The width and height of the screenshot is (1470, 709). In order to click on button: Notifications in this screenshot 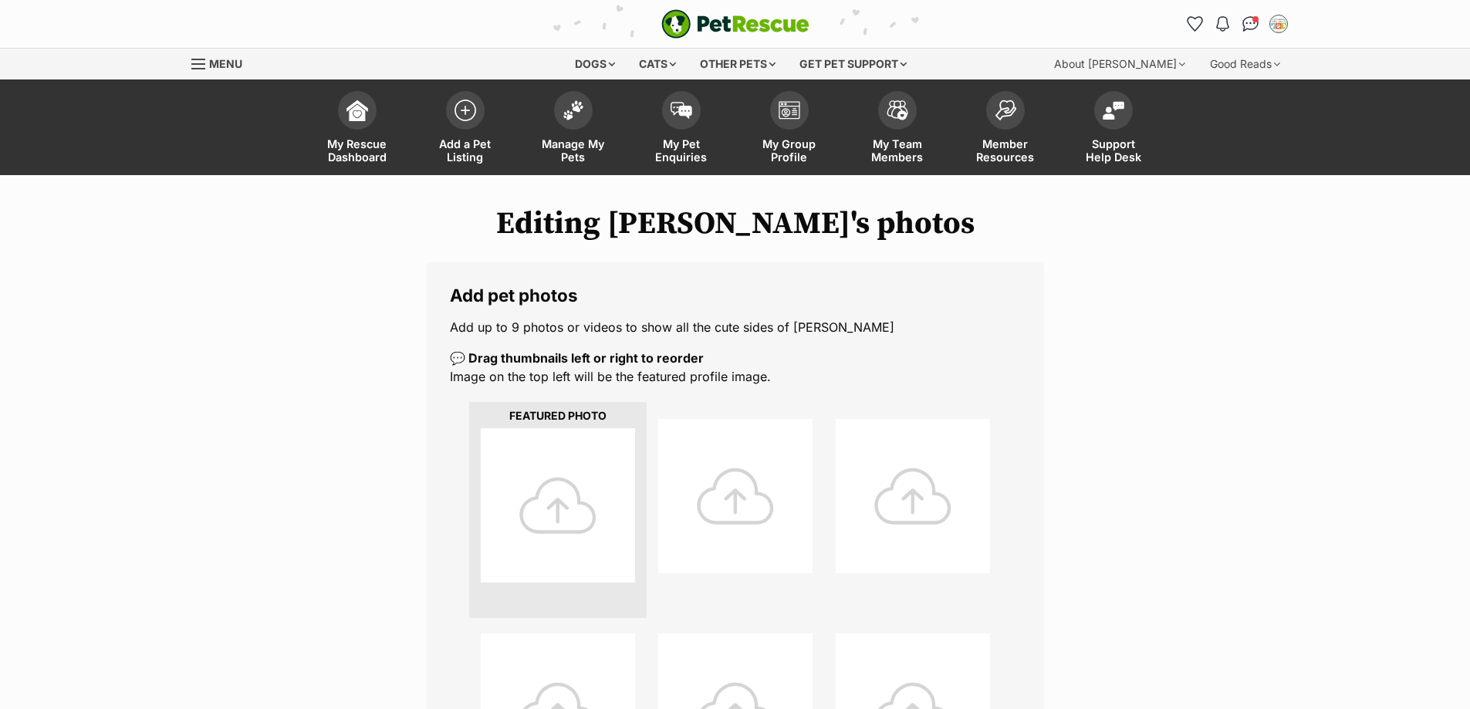, I will do `click(1223, 24)`.